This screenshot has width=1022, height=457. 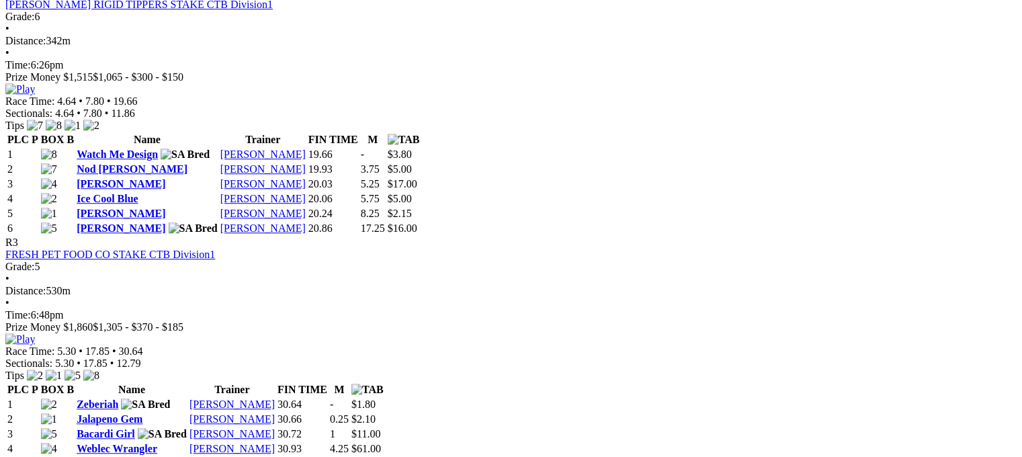 What do you see at coordinates (366, 448) in the screenshot?
I see `span: $61.00` at bounding box center [366, 448].